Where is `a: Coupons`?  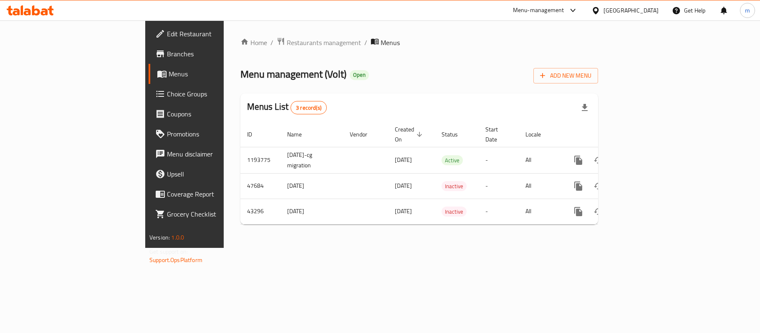
a: Coupons is located at coordinates (210, 114).